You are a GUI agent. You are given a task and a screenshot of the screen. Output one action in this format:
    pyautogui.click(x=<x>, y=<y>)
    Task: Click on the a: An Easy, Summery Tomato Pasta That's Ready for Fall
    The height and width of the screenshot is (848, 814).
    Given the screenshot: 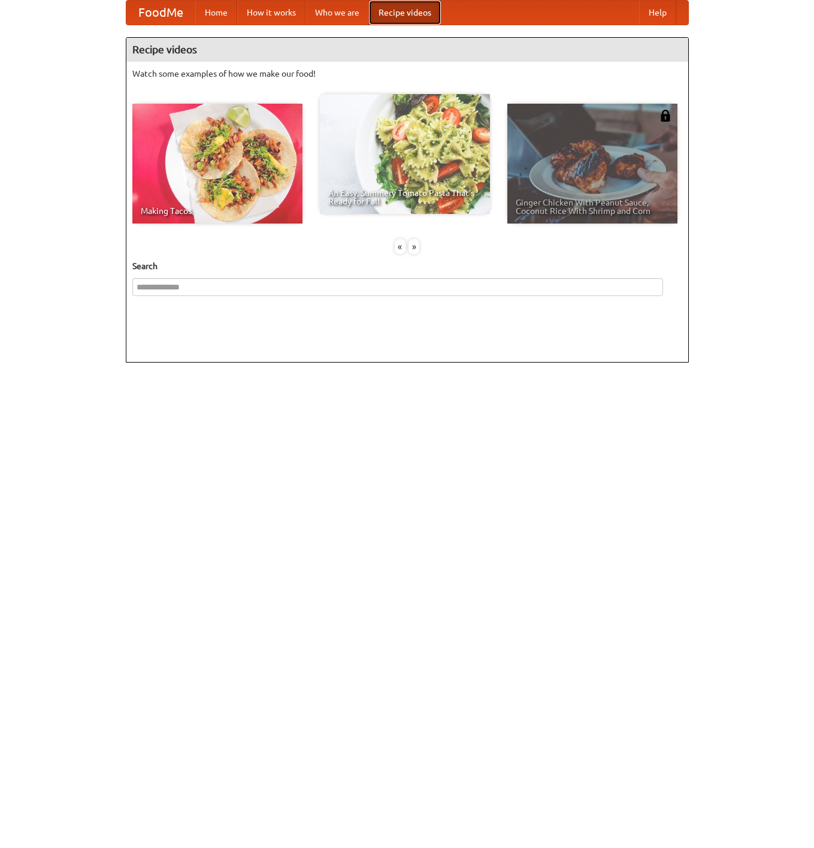 What is the action you would take?
    pyautogui.click(x=405, y=154)
    